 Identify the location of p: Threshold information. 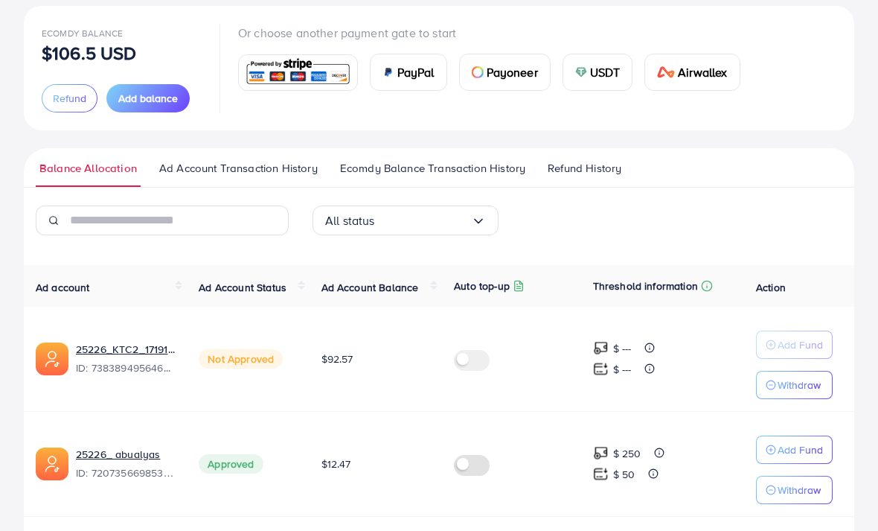
(645, 286).